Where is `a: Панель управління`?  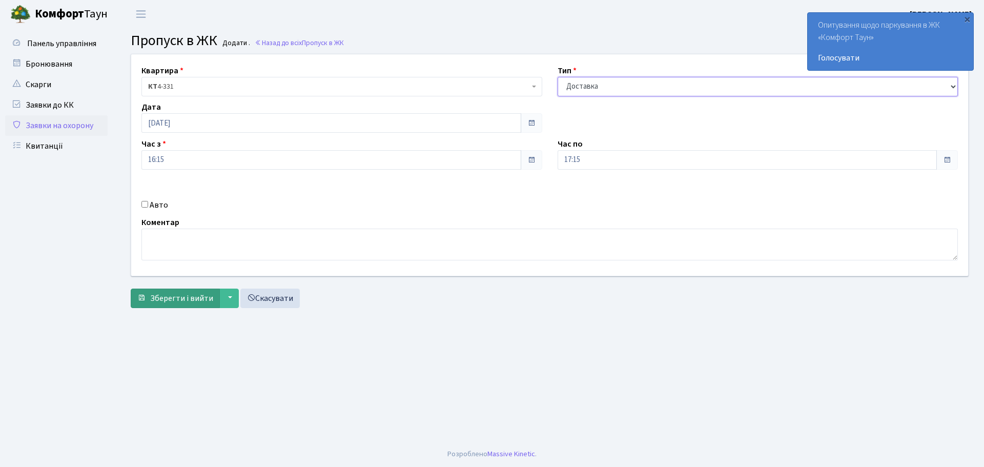 a: Панель управління is located at coordinates (56, 44).